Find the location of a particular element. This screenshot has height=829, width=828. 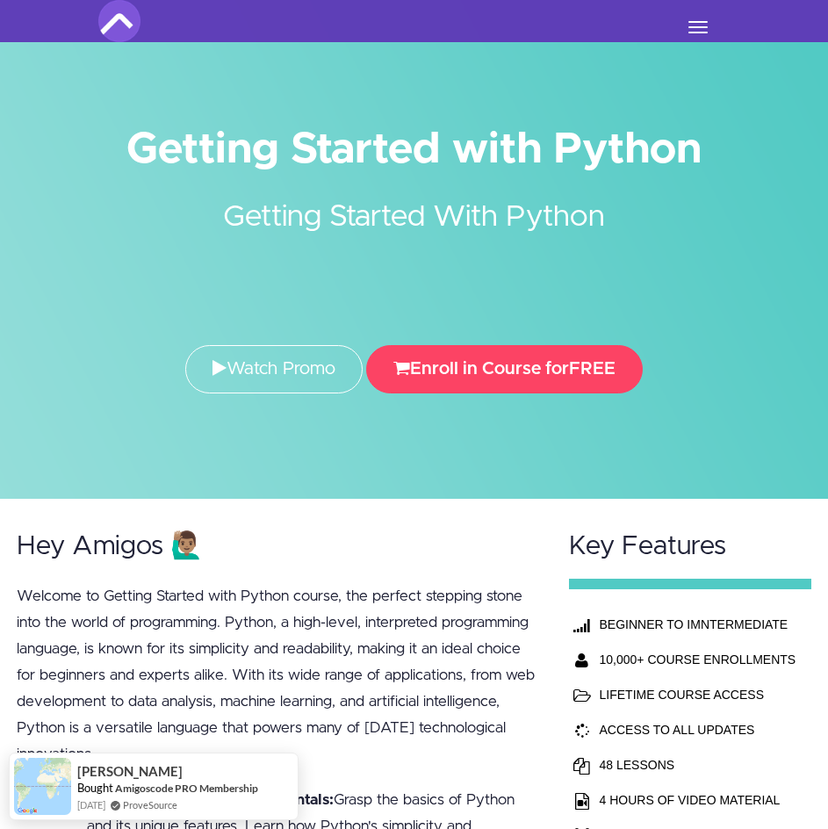

td: 48 LESSONS is located at coordinates (699, 765).